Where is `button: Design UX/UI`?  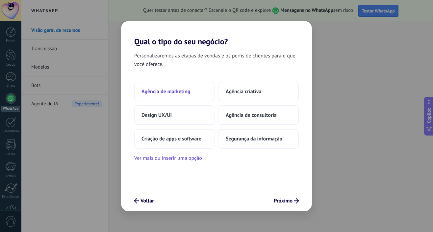
button: Design UX/UI is located at coordinates (174, 115).